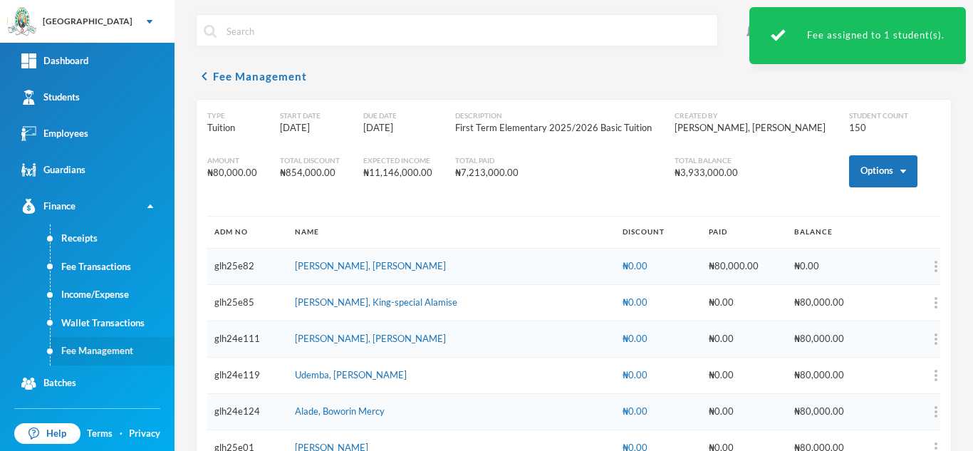 This screenshot has height=451, width=973. What do you see at coordinates (750, 173) in the screenshot?
I see `div: ₦3,933,000.00` at bounding box center [750, 173].